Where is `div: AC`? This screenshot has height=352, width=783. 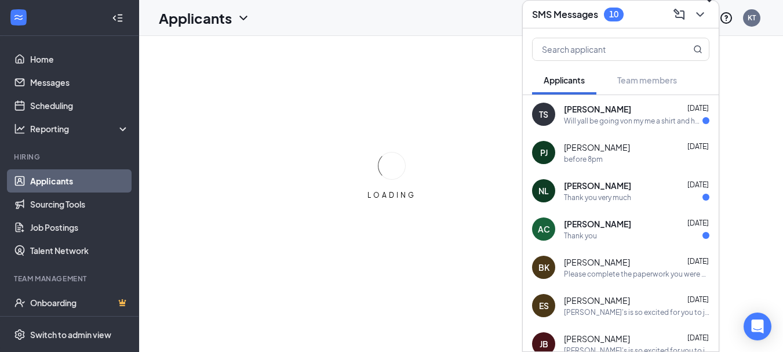
div: AC is located at coordinates (544, 229).